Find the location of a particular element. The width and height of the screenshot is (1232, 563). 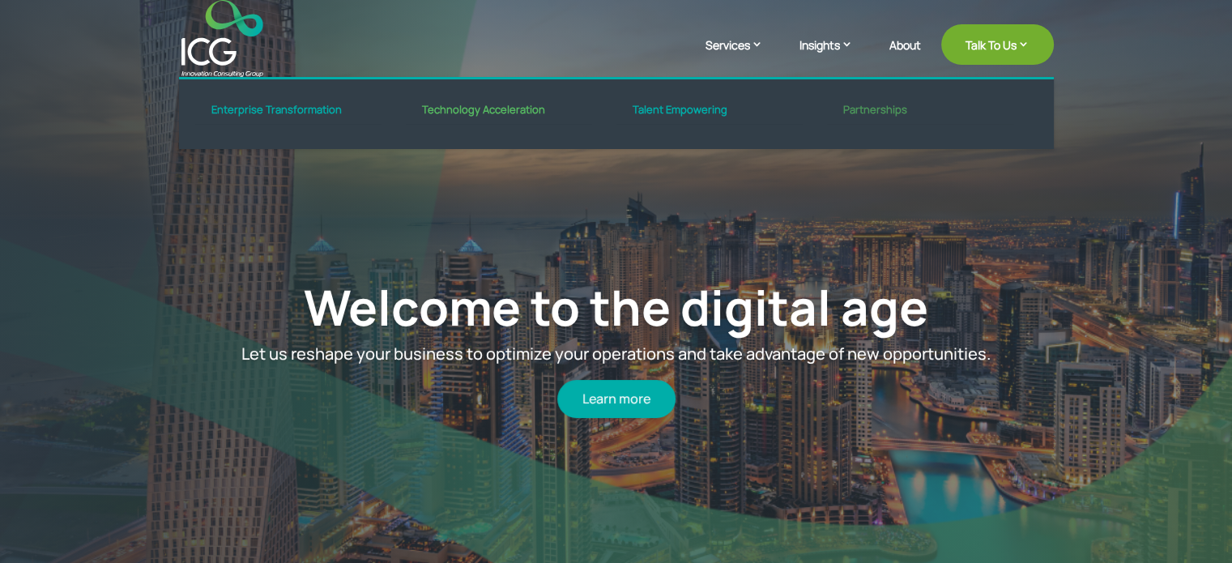

a: Talent Empowering is located at coordinates (710, 114).